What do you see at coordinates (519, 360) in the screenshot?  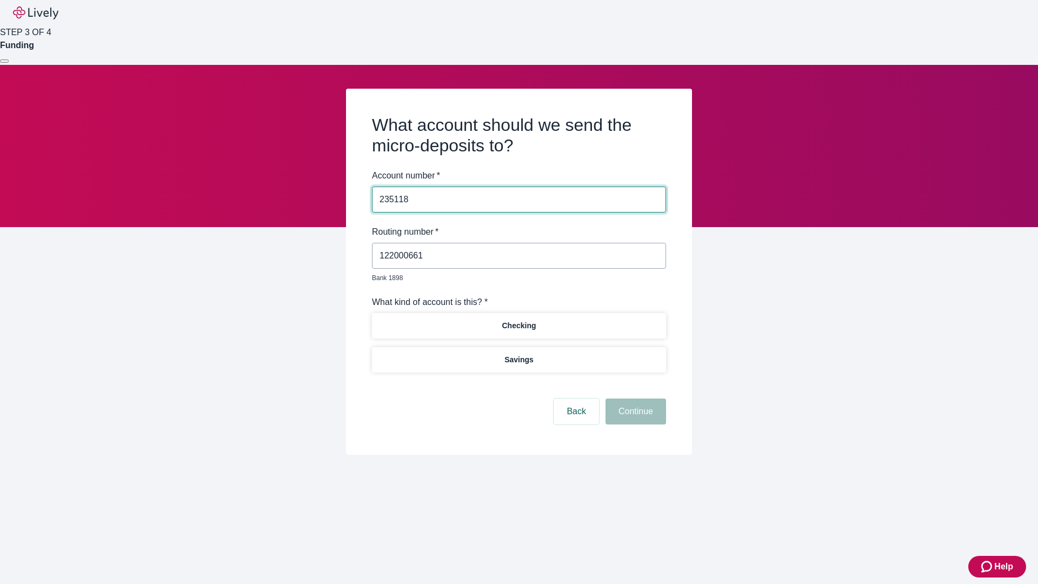 I see `p: Savings` at bounding box center [519, 360].